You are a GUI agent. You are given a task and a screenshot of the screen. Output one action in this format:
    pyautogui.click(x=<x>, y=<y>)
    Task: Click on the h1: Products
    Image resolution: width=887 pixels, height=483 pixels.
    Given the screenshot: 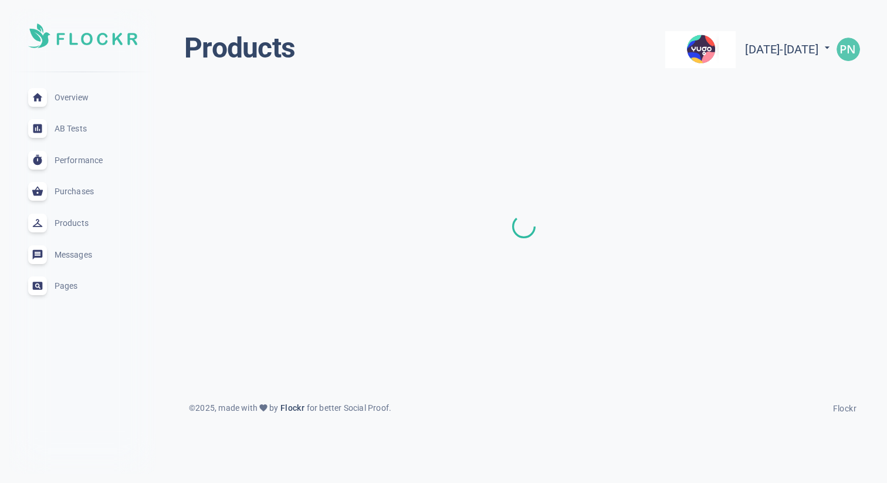 What is the action you would take?
    pyautogui.click(x=239, y=48)
    